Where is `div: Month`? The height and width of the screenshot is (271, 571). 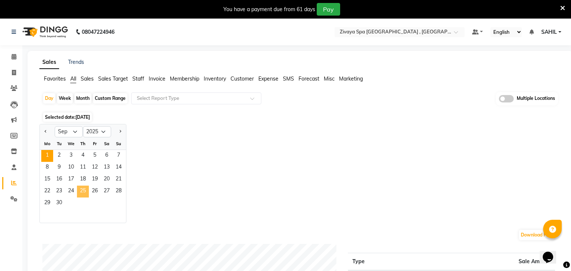 div: Month is located at coordinates (83, 99).